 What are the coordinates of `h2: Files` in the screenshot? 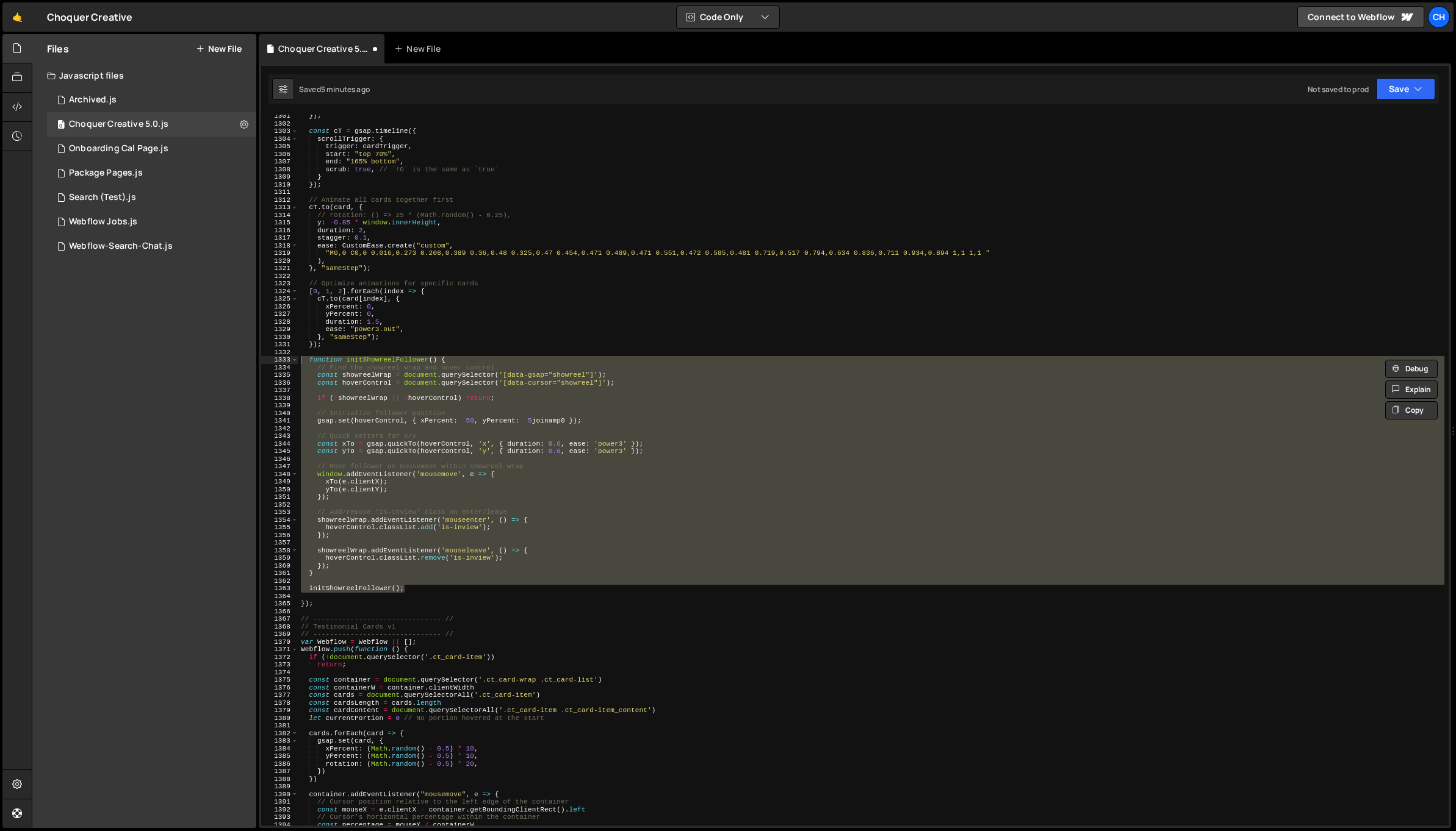 It's located at (58, 49).